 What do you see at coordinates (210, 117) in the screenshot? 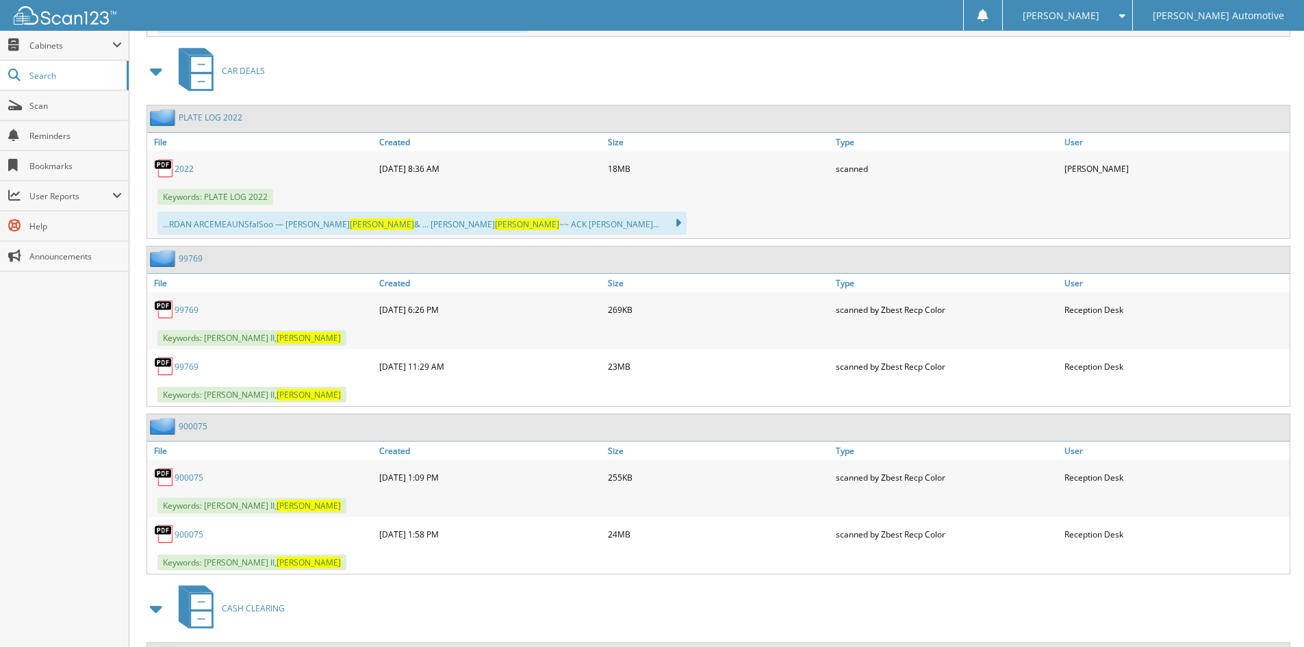
I see `a: PLATE LOG 2022` at bounding box center [210, 117].